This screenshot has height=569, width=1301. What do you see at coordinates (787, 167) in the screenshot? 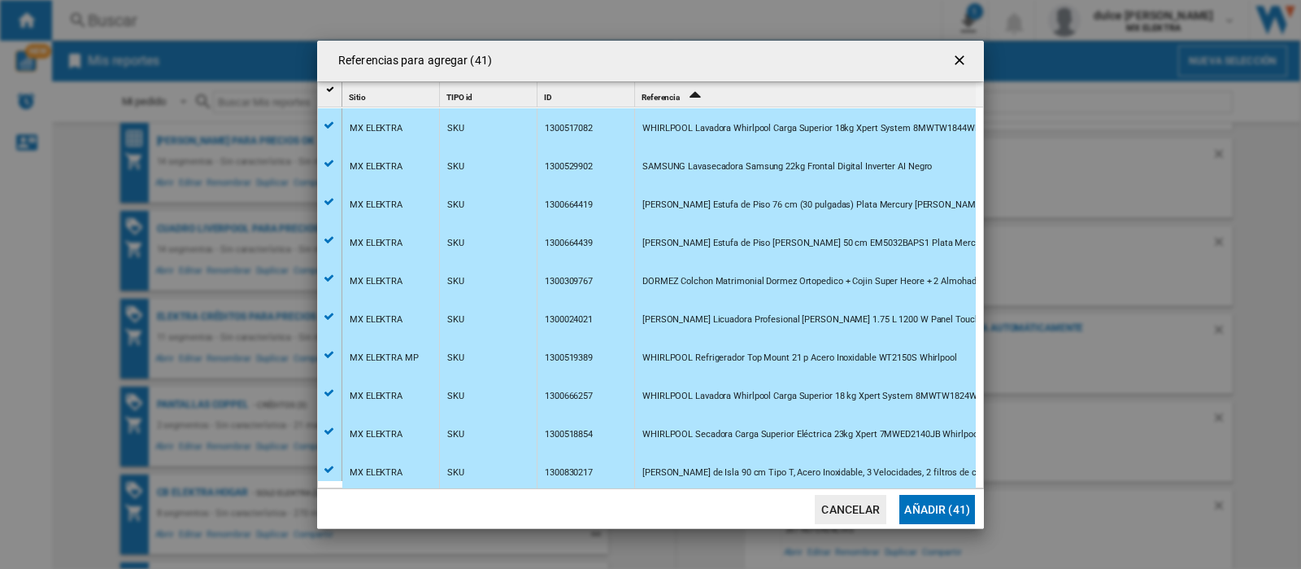
I see `div: SAMSUNG Lavasecadora Samsung 22kg Frontal Digital Inverter AI Negro` at bounding box center [787, 167].